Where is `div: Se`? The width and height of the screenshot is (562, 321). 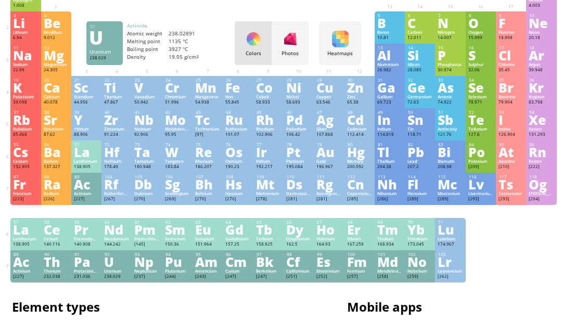 div: Se is located at coordinates (481, 87).